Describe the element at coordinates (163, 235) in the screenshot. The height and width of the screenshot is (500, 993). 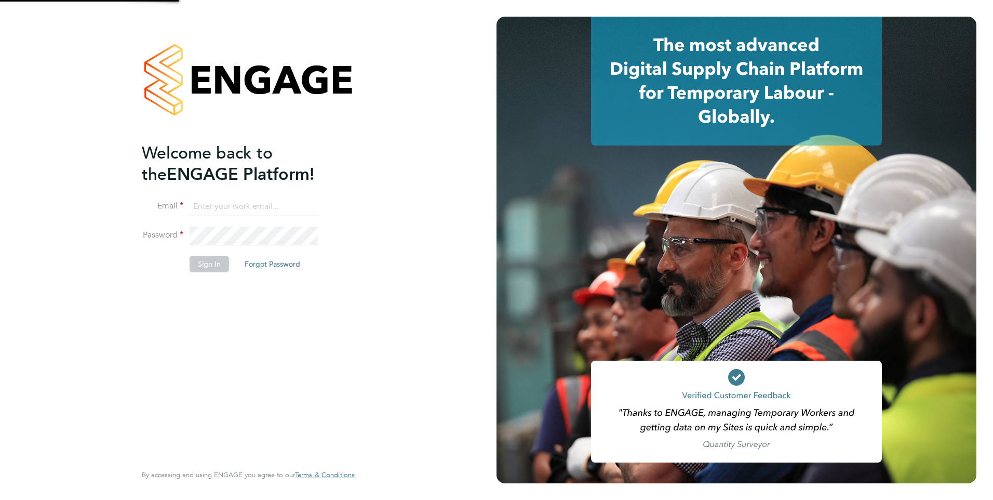
I see `label: Password` at that location.